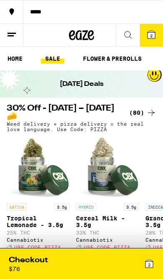  Describe the element at coordinates (53, 59) in the screenshot. I see `a: SALE` at that location.